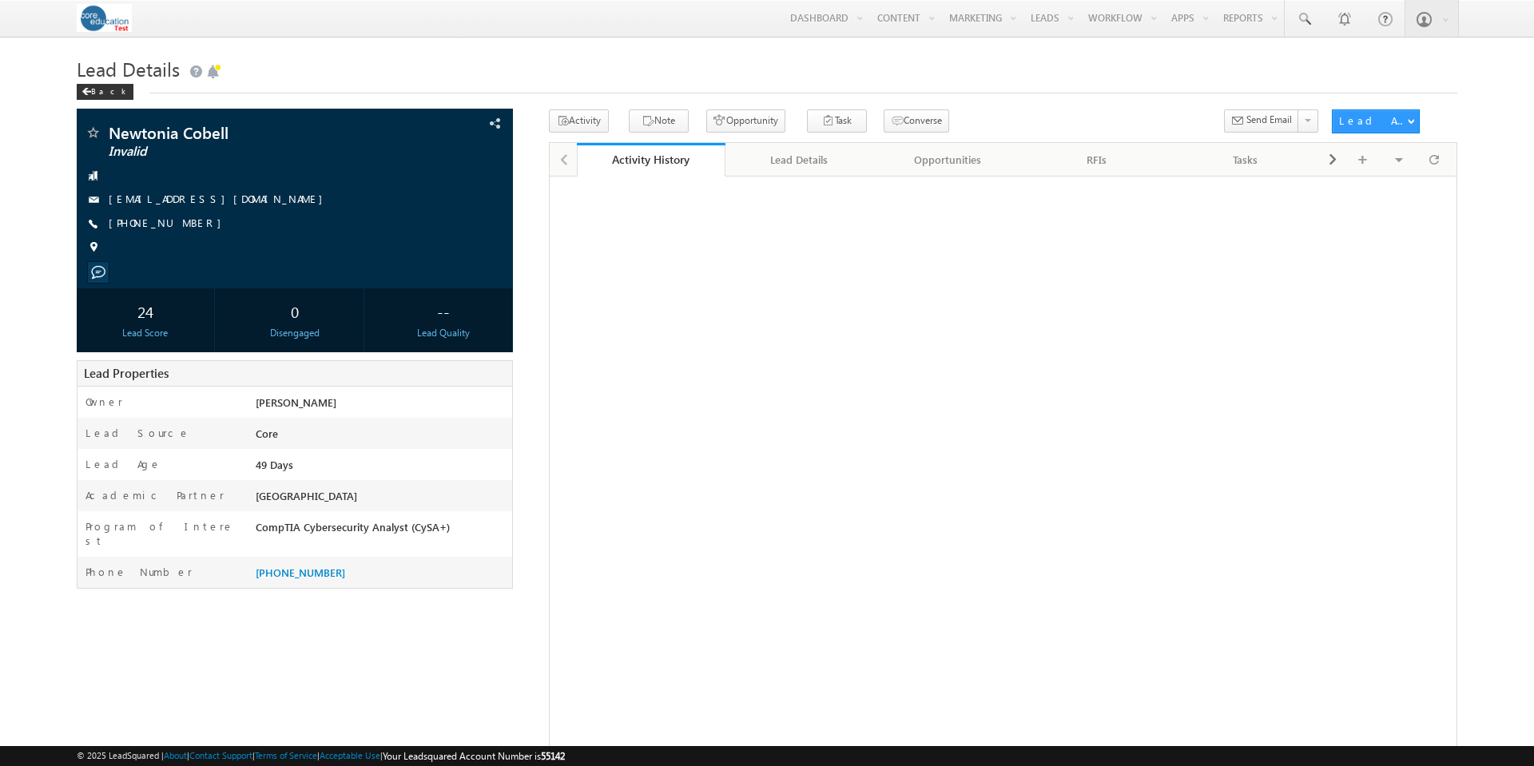  What do you see at coordinates (1247, 160) in the screenshot?
I see `a: Tasks` at bounding box center [1247, 160].